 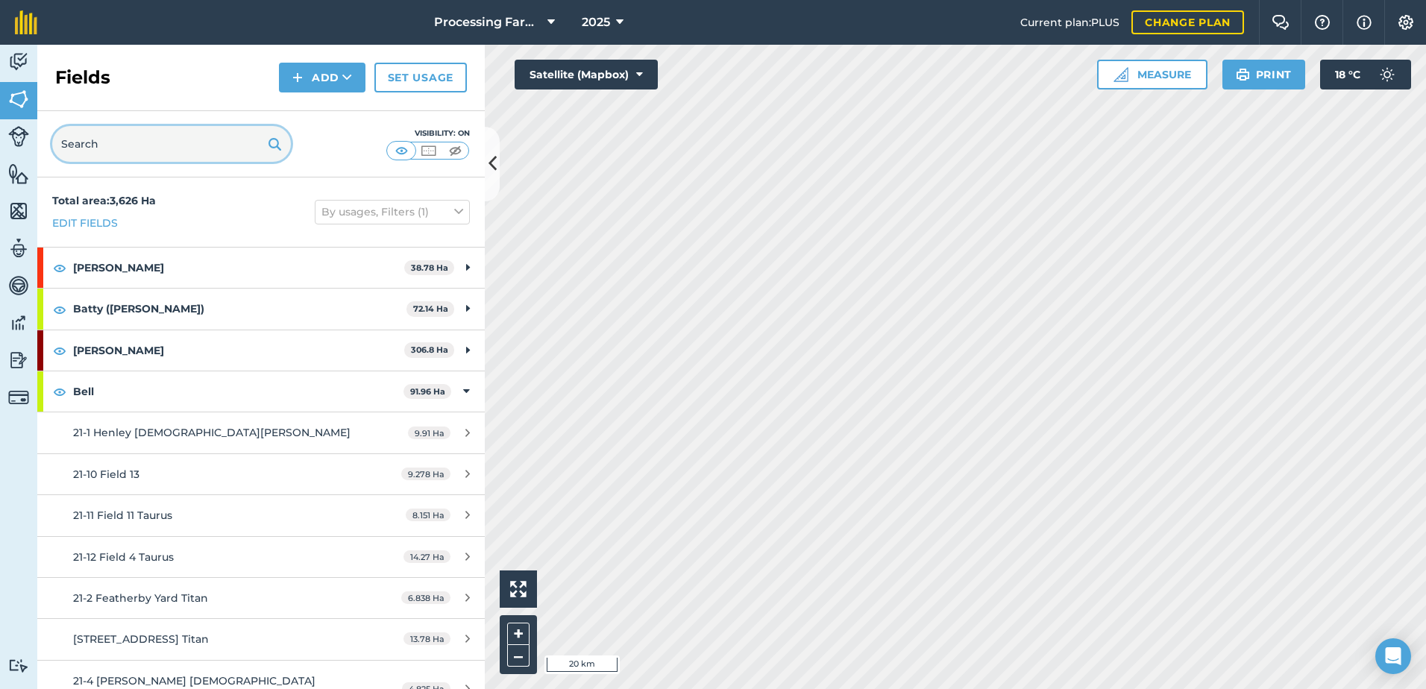 What do you see at coordinates (1264, 75) in the screenshot?
I see `button: Print` at bounding box center [1264, 75].